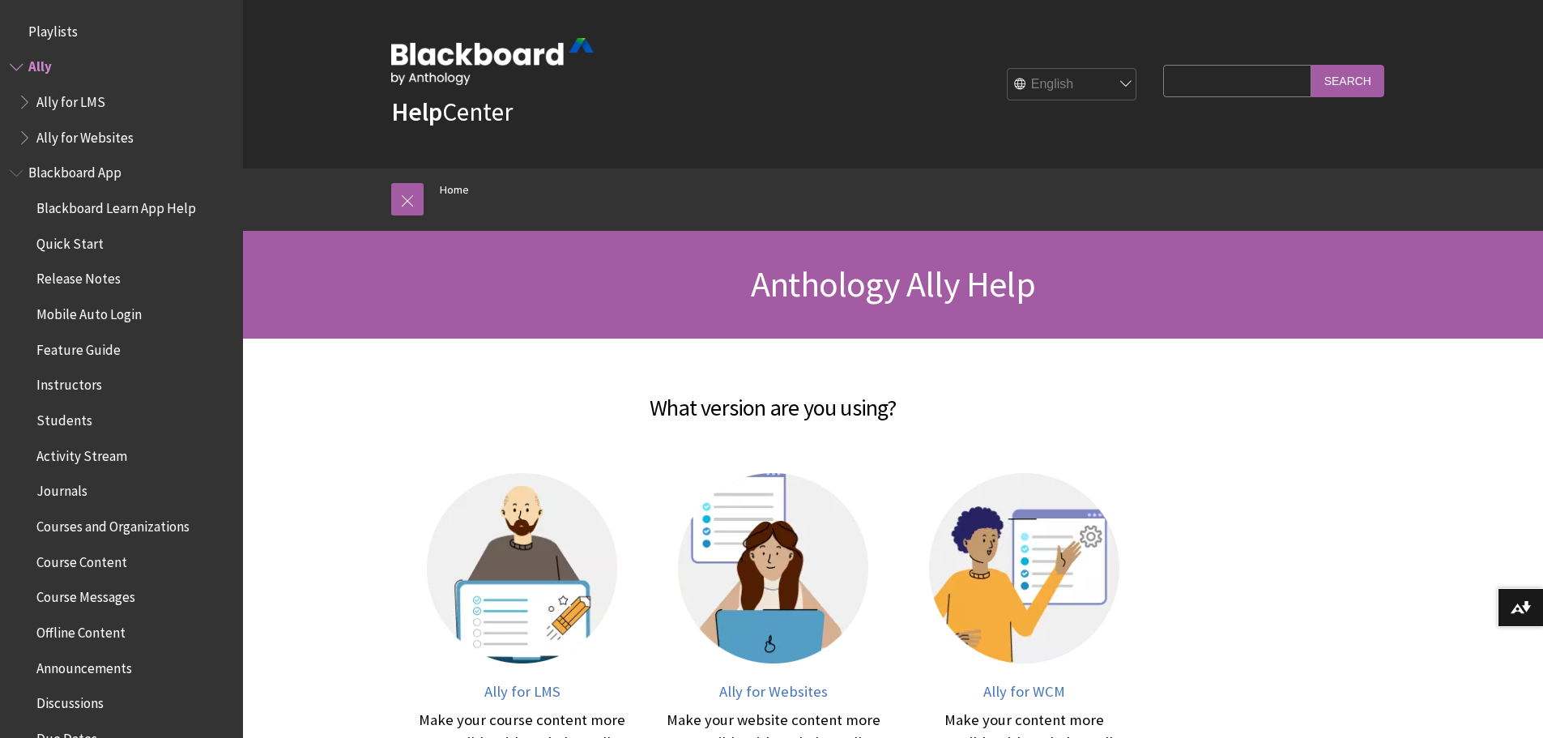 This screenshot has width=1543, height=738. Describe the element at coordinates (75, 170) in the screenshot. I see `span: Blackboard App` at that location.